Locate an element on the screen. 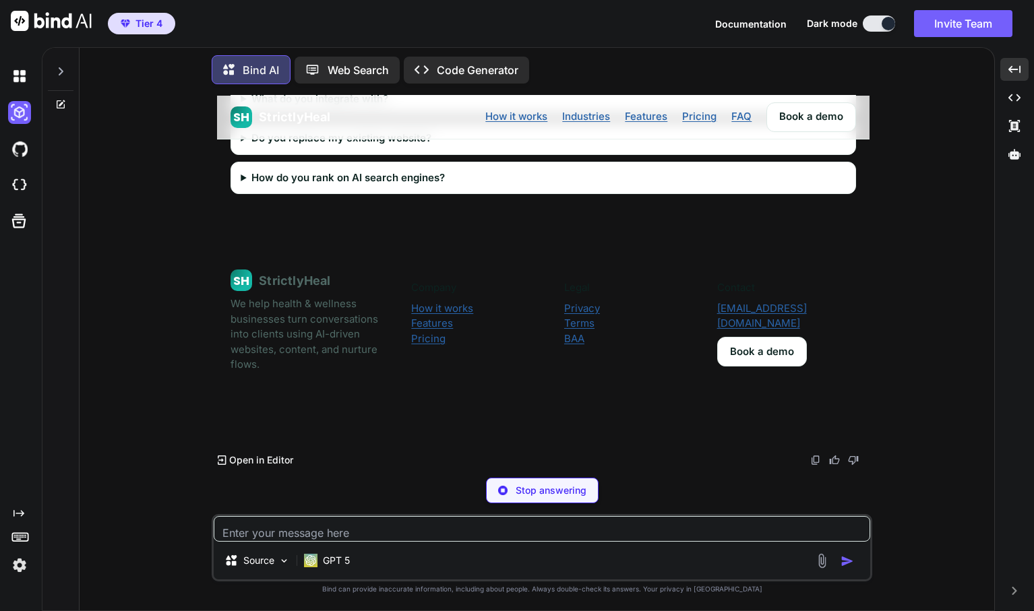 The width and height of the screenshot is (1034, 611). img: settings is located at coordinates (20, 565).